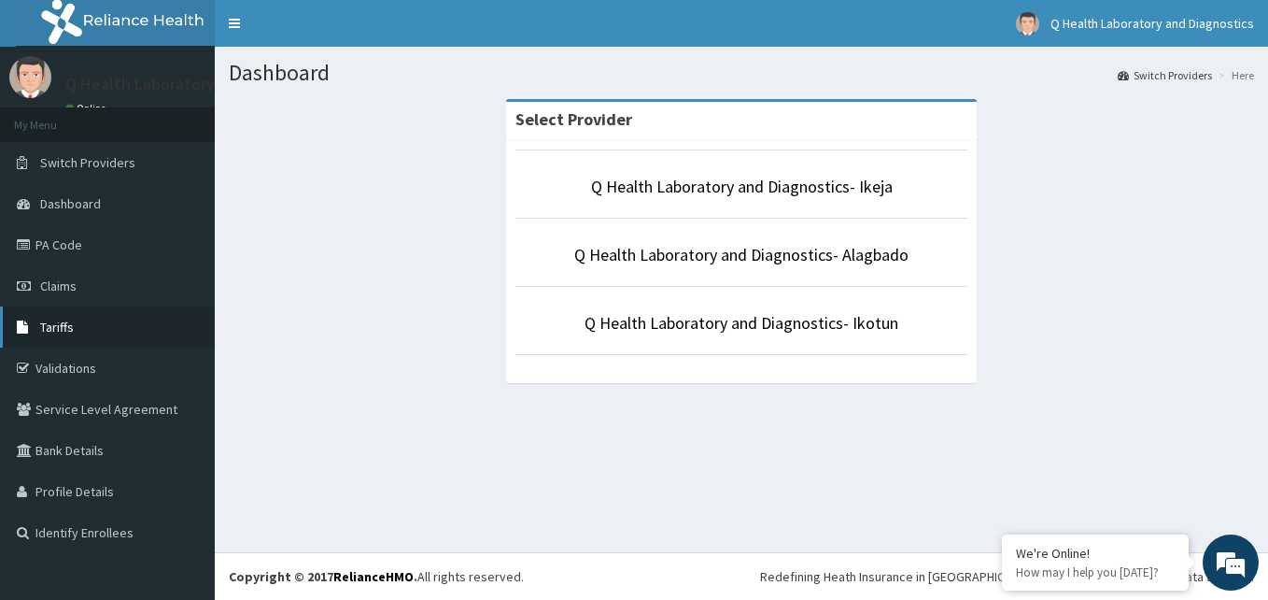 The width and height of the screenshot is (1268, 600). I want to click on div: We're Online!, so click(1096, 553).